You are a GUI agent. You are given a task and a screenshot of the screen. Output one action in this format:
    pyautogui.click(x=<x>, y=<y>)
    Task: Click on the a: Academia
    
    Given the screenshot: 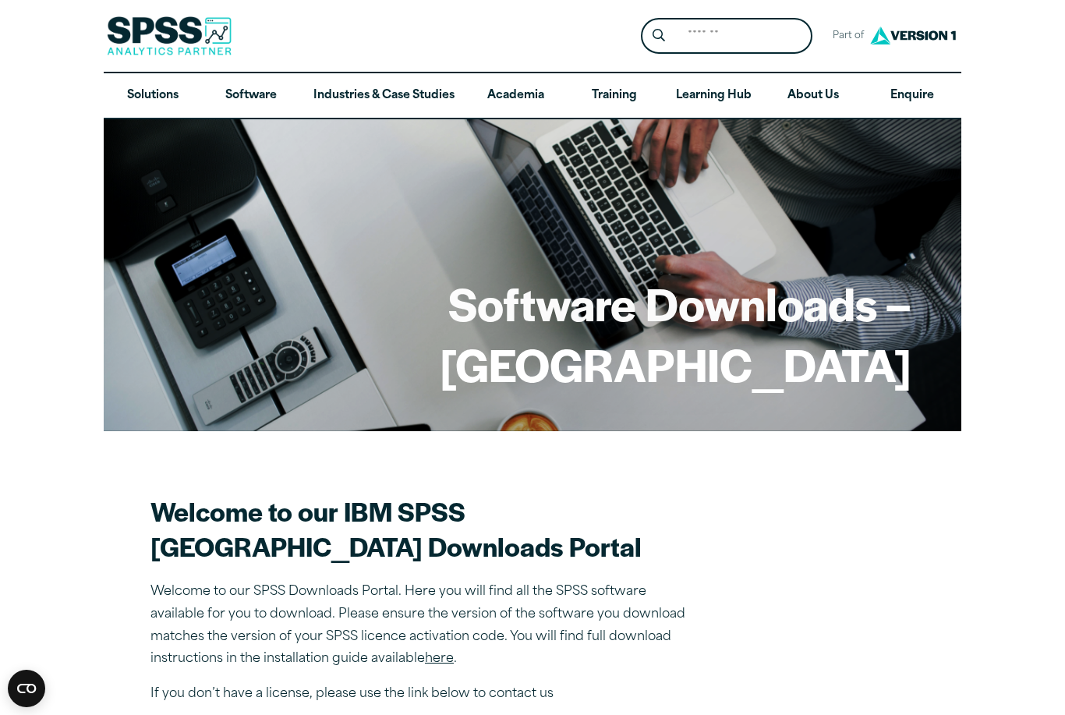 What is the action you would take?
    pyautogui.click(x=516, y=96)
    